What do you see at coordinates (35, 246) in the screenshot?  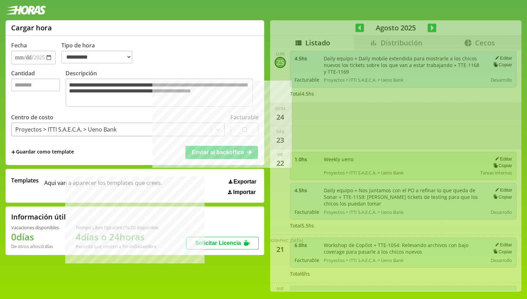 I see `div: De otros años: 0 días` at bounding box center [35, 246].